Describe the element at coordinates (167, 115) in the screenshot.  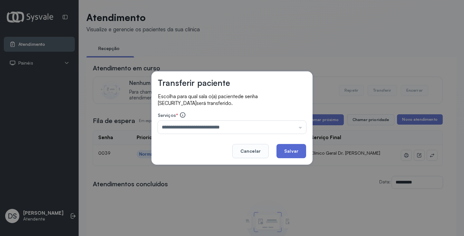
I see `span: Serviços` at that location.